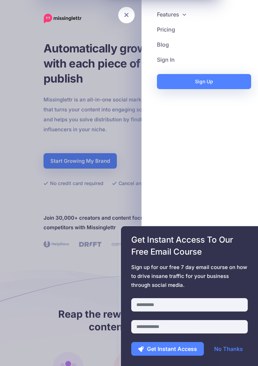 The image size is (258, 366). I want to click on a: Sign Up, so click(204, 81).